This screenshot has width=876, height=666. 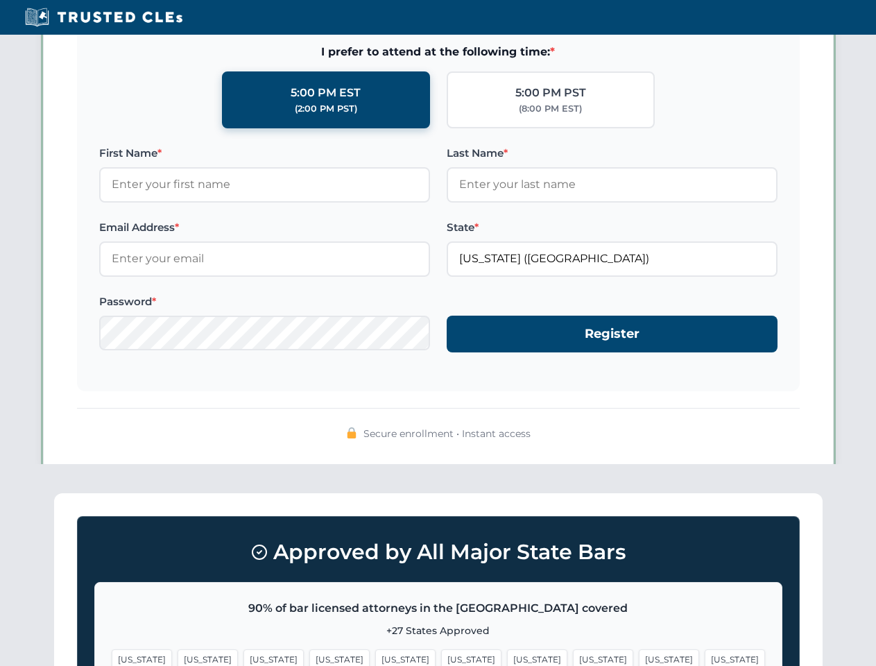 I want to click on label: First Name, so click(x=264, y=153).